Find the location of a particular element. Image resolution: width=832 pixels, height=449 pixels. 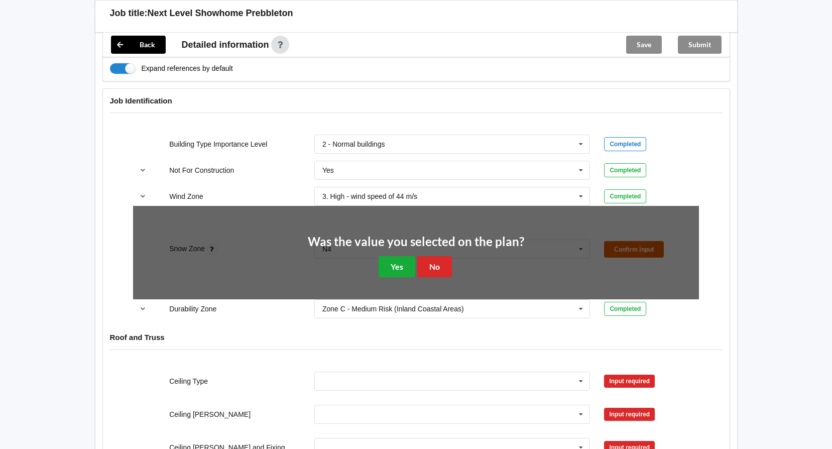

h3: Next Level Showhome Prebbleton is located at coordinates (220, 13).